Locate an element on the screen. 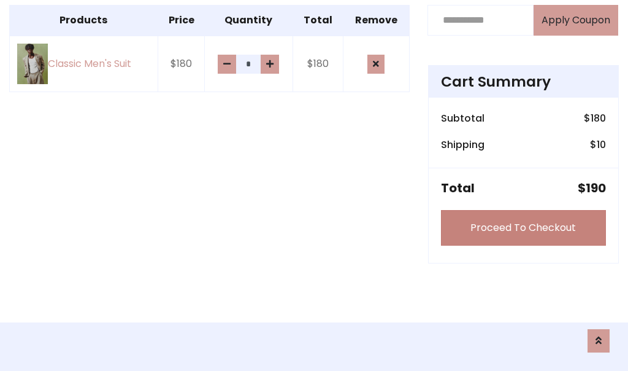 This screenshot has width=628, height=371. th: Products is located at coordinates (84, 20).